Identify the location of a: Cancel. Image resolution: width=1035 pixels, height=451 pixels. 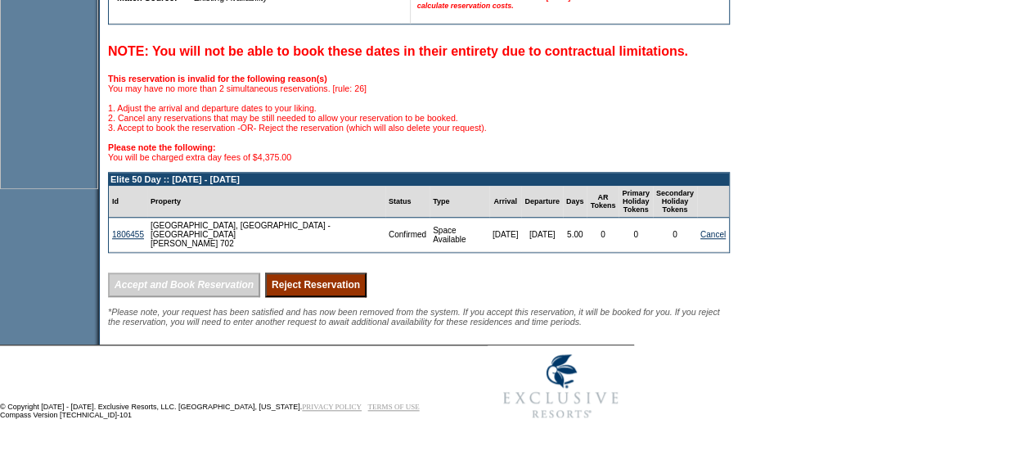
(713, 234).